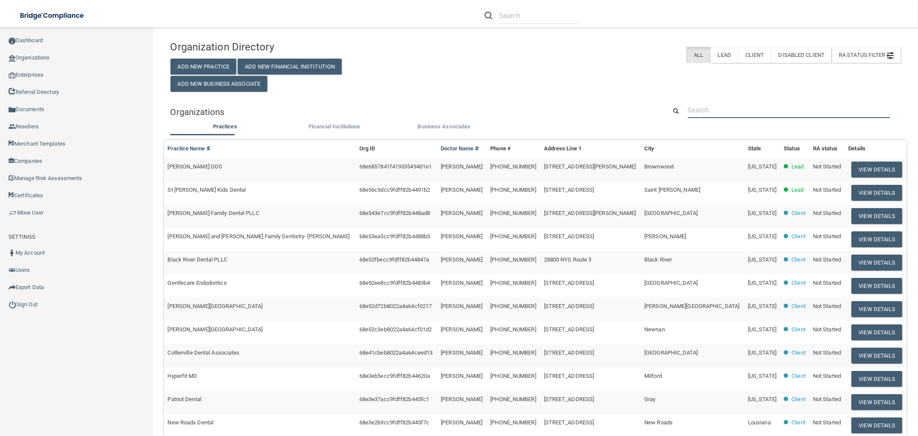 The height and width of the screenshot is (436, 918). I want to click on span: Black River Dental PLLC, so click(198, 259).